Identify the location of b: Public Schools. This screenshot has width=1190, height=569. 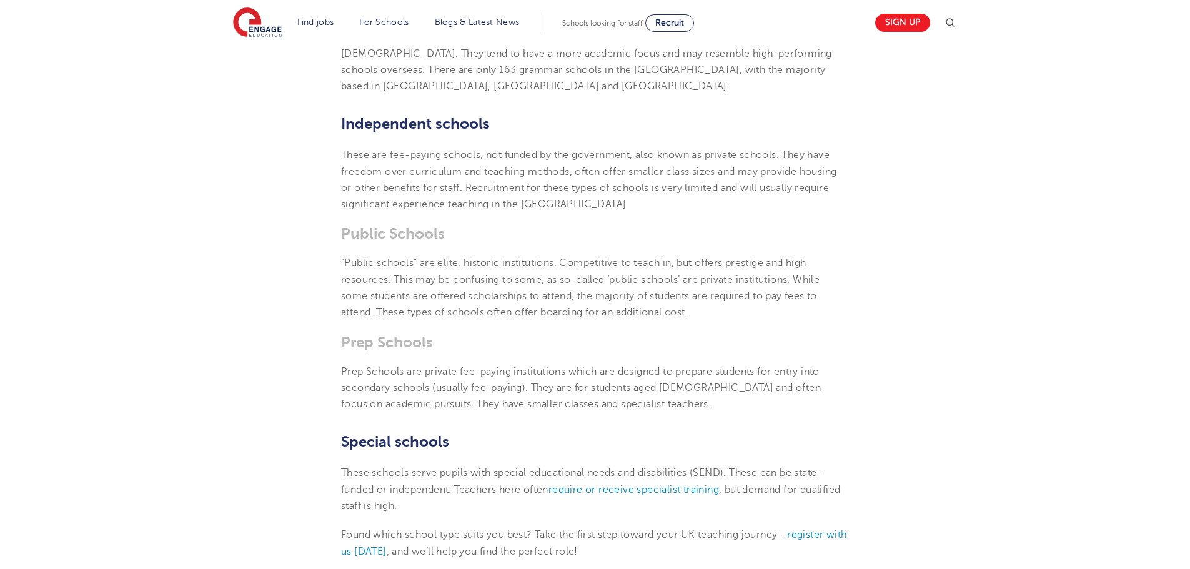
(393, 234).